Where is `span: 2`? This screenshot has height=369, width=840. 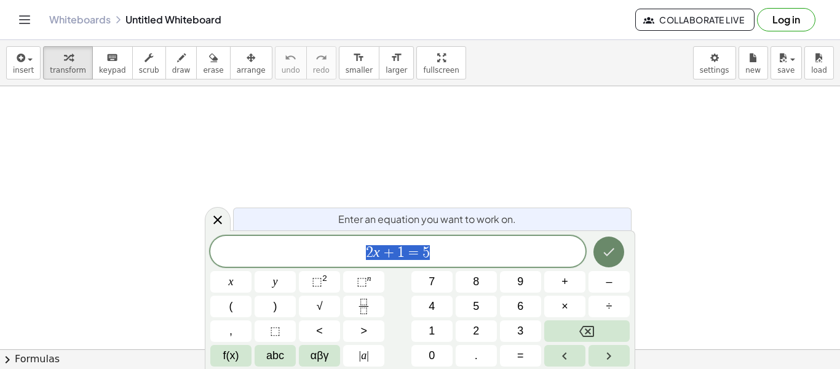 span: 2 is located at coordinates (476, 330).